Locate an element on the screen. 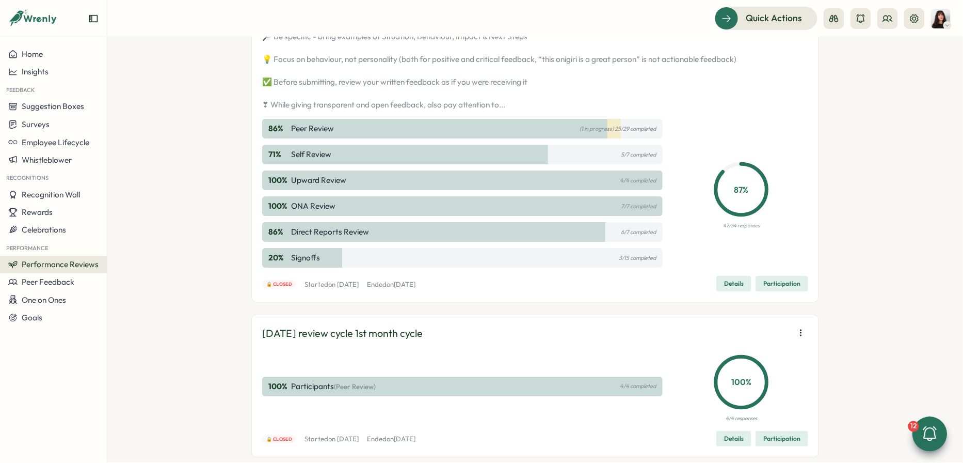 This screenshot has width=963, height=463. p: (1 in progress) 25/29 completed is located at coordinates (618, 129).